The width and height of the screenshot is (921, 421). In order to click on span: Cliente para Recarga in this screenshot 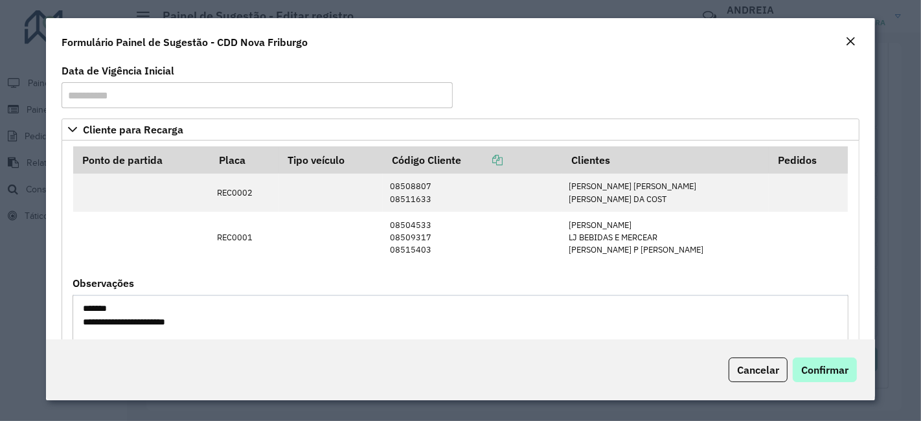, I will do `click(133, 130)`.